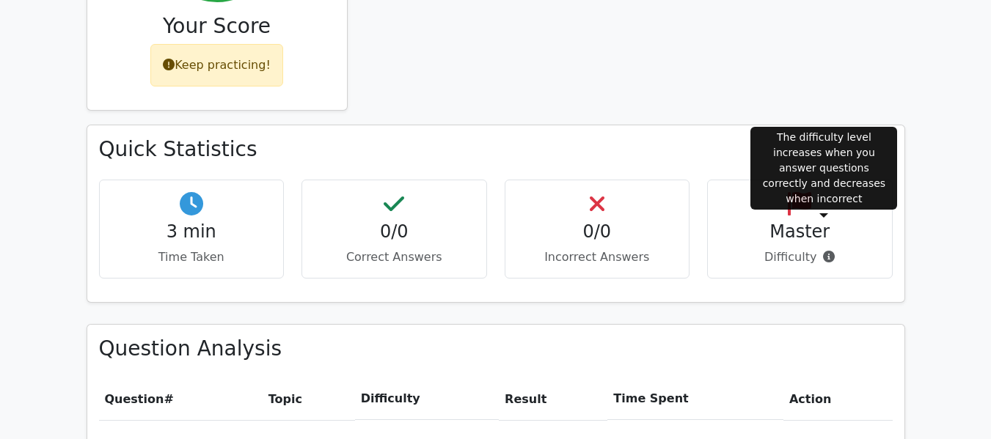 The image size is (991, 439). What do you see at coordinates (696, 399) in the screenshot?
I see `th: Time Spent` at bounding box center [696, 399].